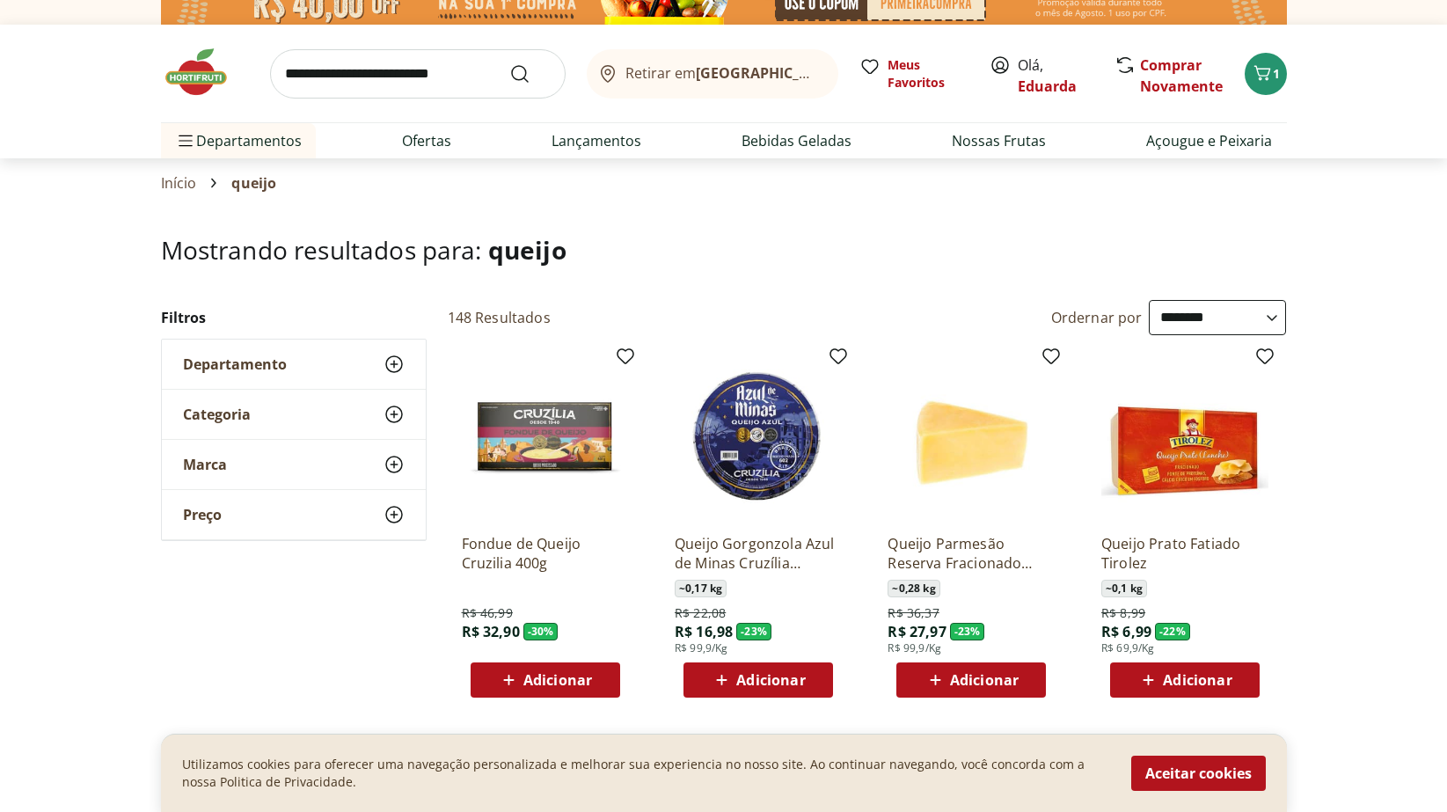  What do you see at coordinates (1124, 588) in the screenshot?
I see `span: ~ 0,1 kg` at bounding box center [1124, 588].